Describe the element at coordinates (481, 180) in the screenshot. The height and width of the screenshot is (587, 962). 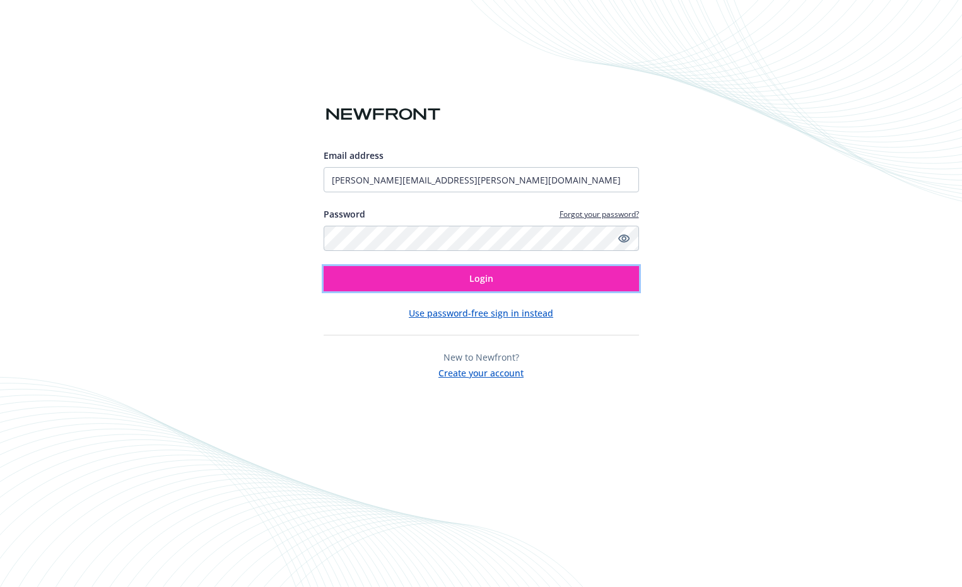
I see `input: Enter your email` at that location.